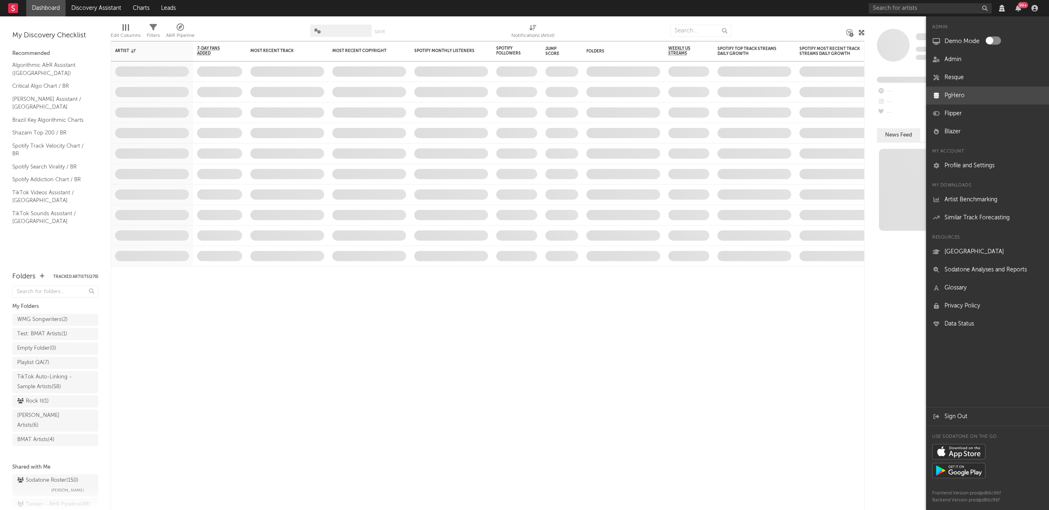 Image resolution: width=1049 pixels, height=510 pixels. I want to click on div: Use Sodatone on the go, so click(987, 437).